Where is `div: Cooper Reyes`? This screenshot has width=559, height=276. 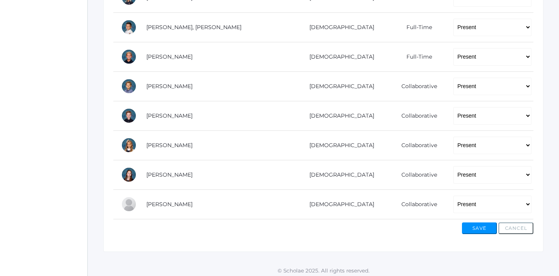 div: Cooper Reyes is located at coordinates (129, 27).